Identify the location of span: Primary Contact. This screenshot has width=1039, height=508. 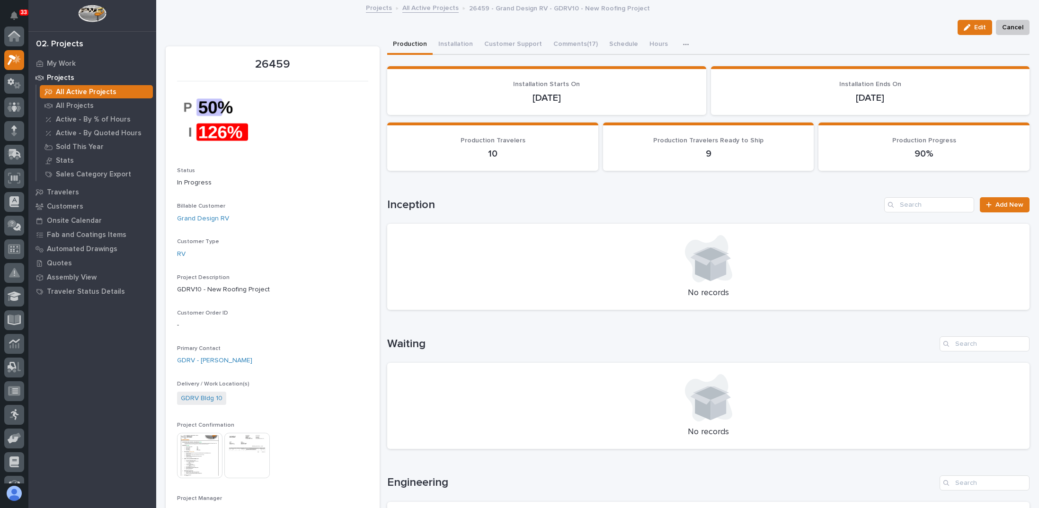
(199, 349).